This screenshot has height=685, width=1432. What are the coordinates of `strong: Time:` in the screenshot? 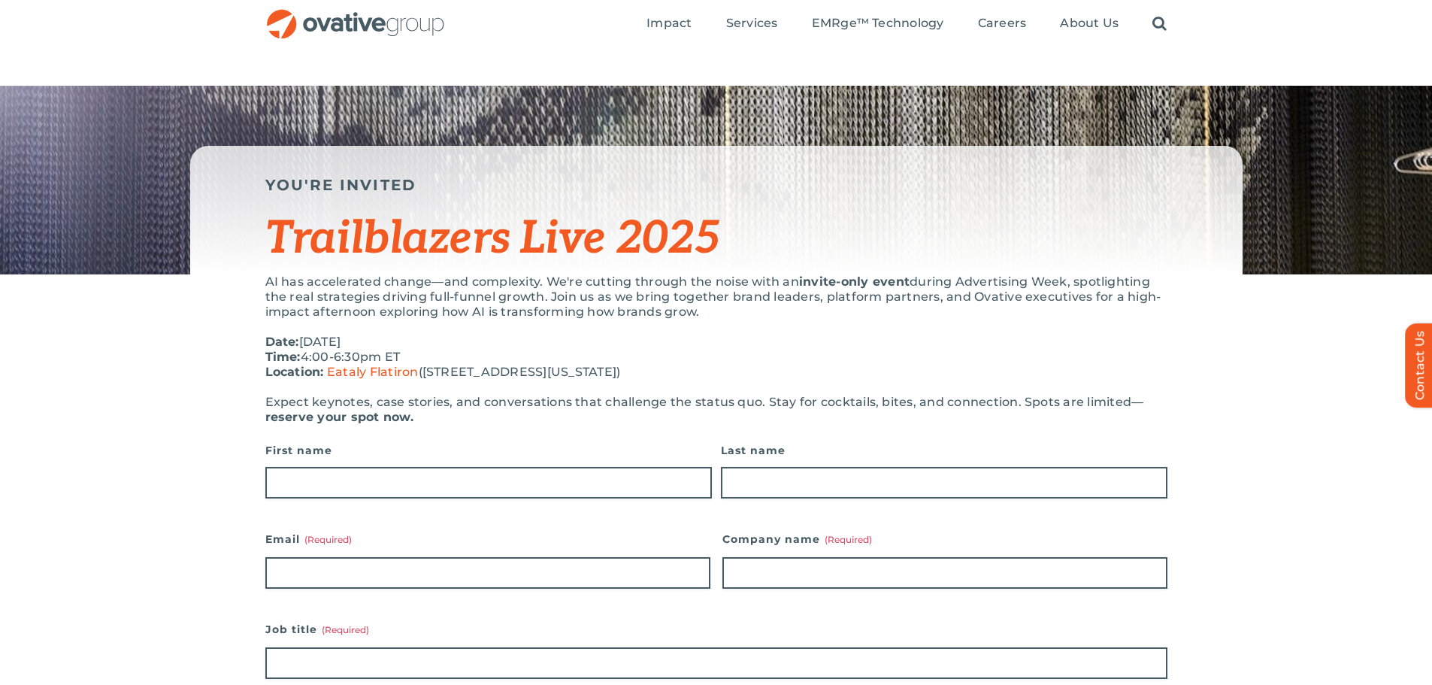 It's located at (283, 356).